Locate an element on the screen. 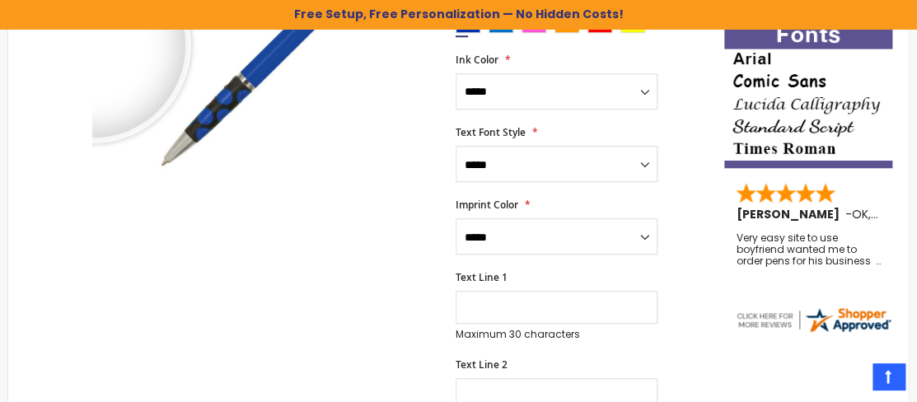 The height and width of the screenshot is (402, 917). p: Maximum 30 characters is located at coordinates (557, 335).